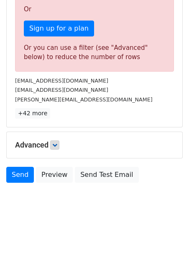 This screenshot has height=254, width=189. I want to click on div: Or you can use a filter (see "Advanced" below) to reduce the number of rows, so click(95, 52).